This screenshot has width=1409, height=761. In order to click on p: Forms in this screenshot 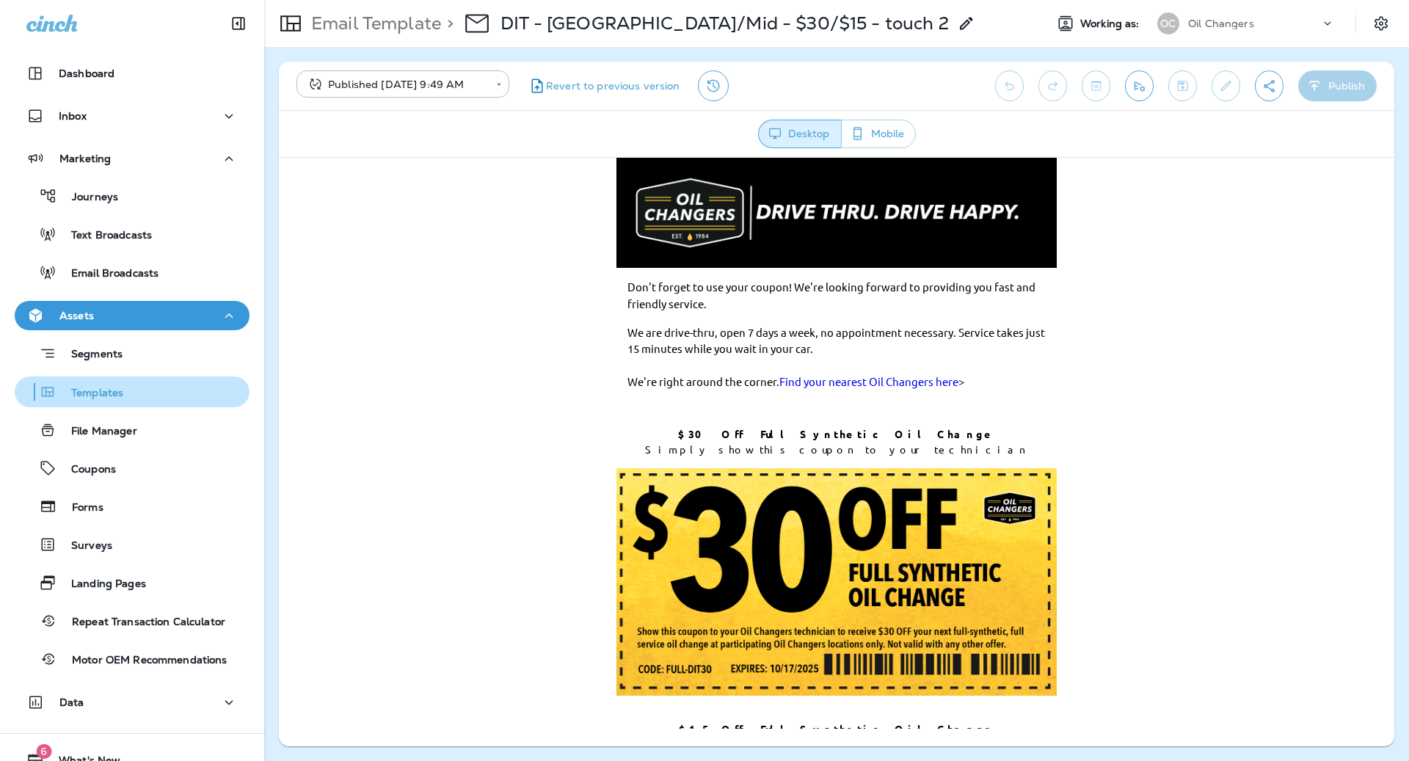, I will do `click(80, 508)`.